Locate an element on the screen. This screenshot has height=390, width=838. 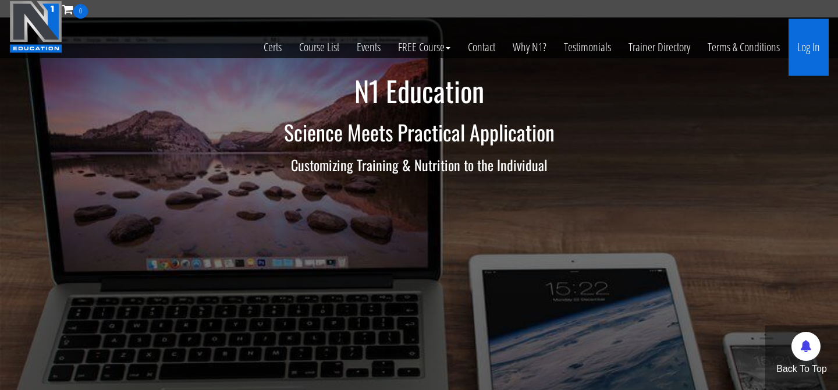
h1: N1 Education is located at coordinates (419, 91).